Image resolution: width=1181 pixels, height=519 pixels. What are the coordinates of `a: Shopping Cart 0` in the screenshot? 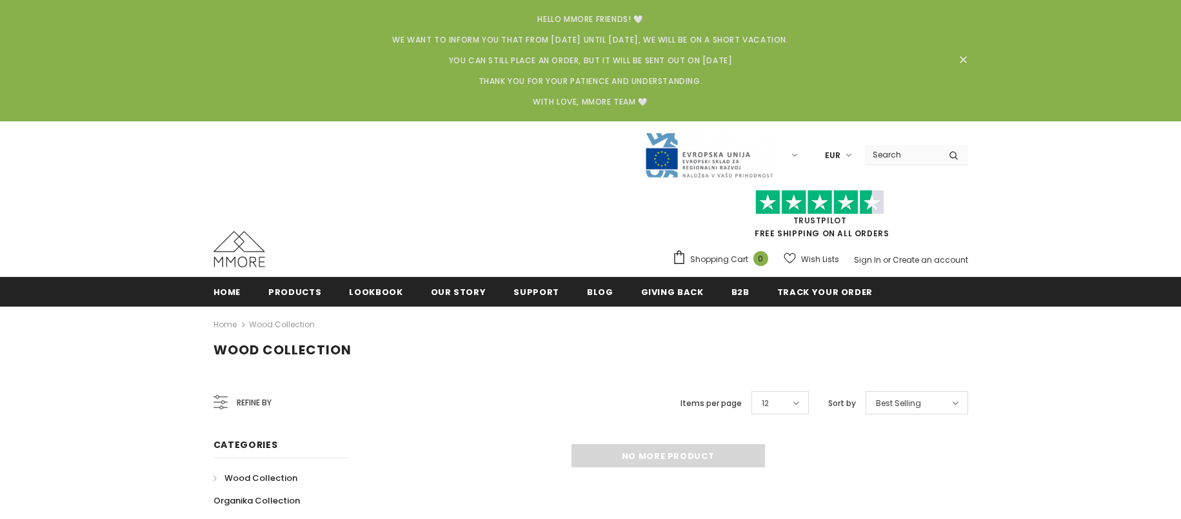 It's located at (723, 259).